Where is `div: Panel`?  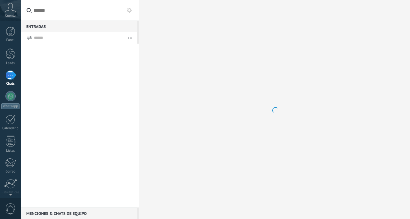
div: Panel is located at coordinates (11, 40).